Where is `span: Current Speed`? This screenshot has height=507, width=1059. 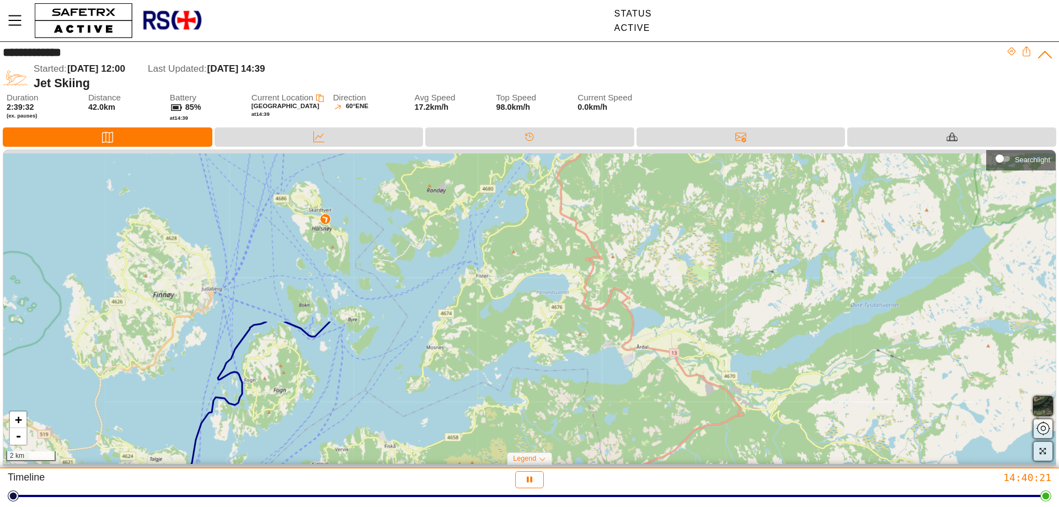
span: Current Speed is located at coordinates (613, 98).